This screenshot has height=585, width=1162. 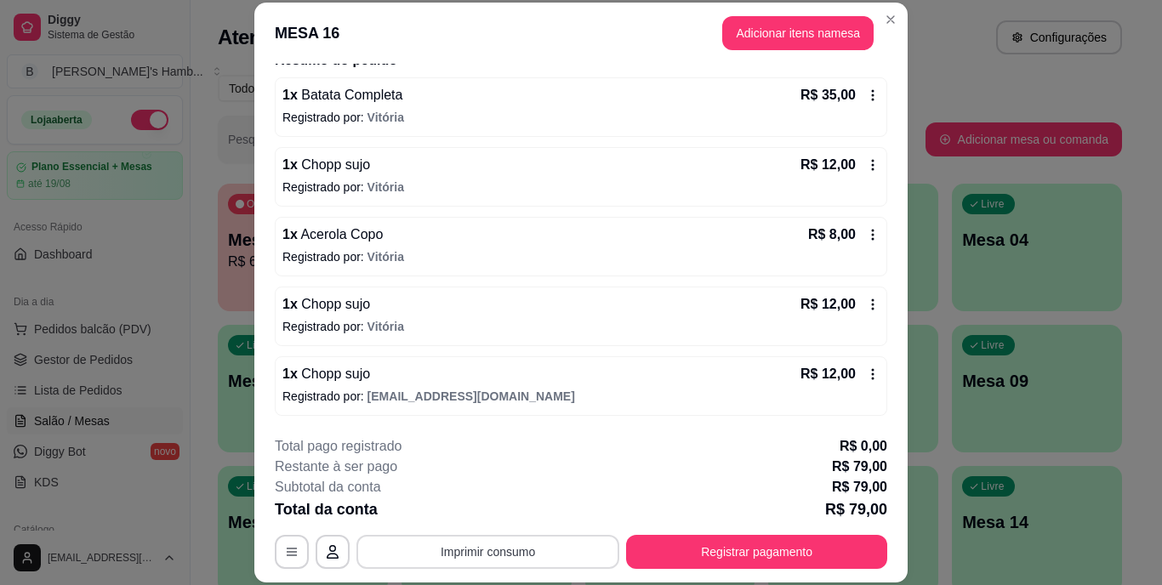 What do you see at coordinates (327, 487) in the screenshot?
I see `p: Subtotal da conta` at bounding box center [327, 487].